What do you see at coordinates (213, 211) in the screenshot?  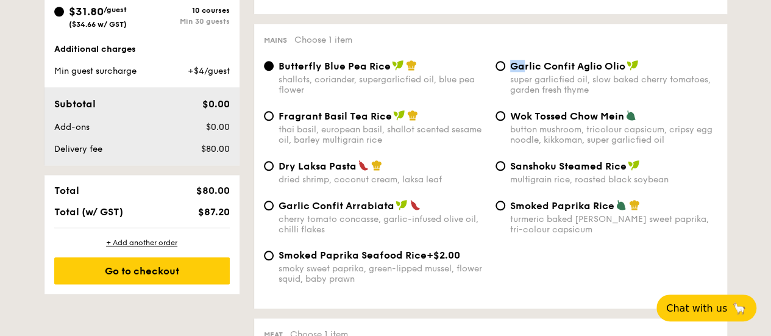 I see `span: $87.20` at bounding box center [213, 211].